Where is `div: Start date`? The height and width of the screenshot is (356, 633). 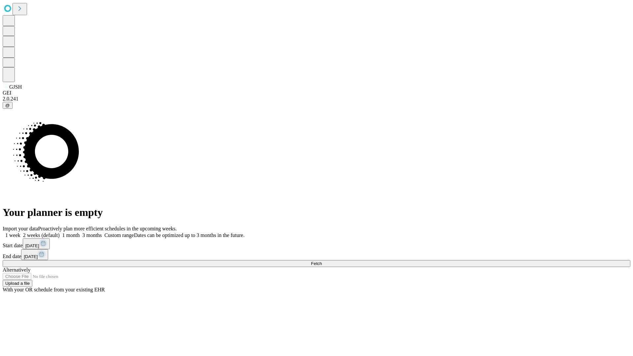
div: Start date is located at coordinates (317, 244).